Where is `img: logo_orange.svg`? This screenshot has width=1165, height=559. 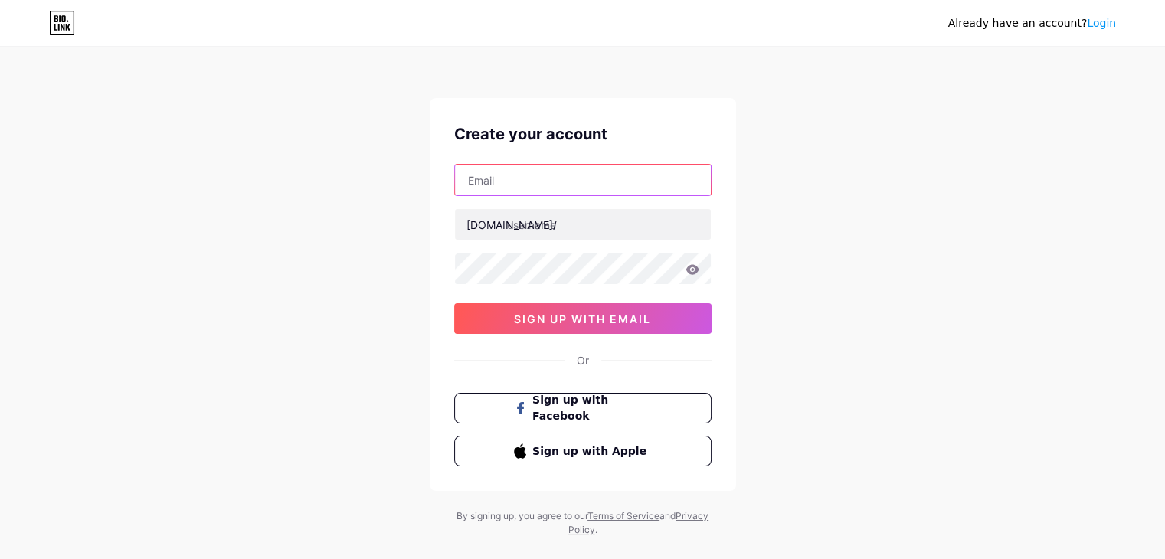
img: logo_orange.svg is located at coordinates (31, 31).